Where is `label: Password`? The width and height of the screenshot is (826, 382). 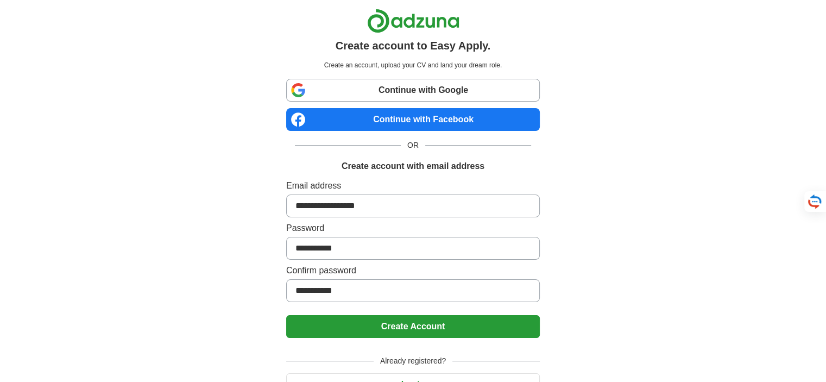 label: Password is located at coordinates (413, 228).